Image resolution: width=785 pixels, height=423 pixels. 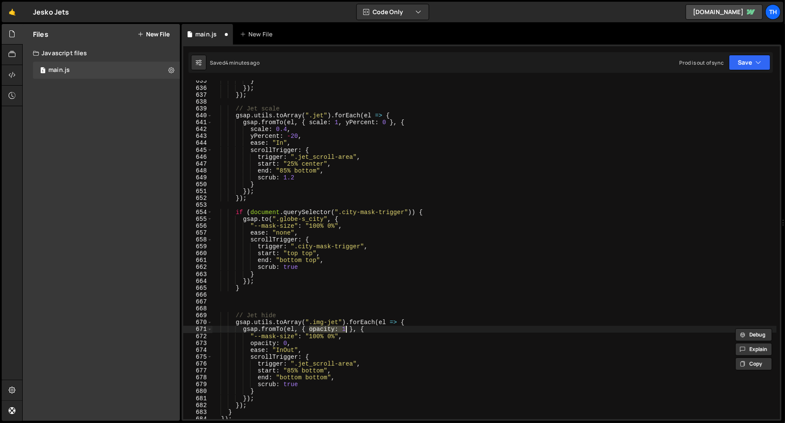 What do you see at coordinates (198, 281) in the screenshot?
I see `div: 664` at bounding box center [198, 281].